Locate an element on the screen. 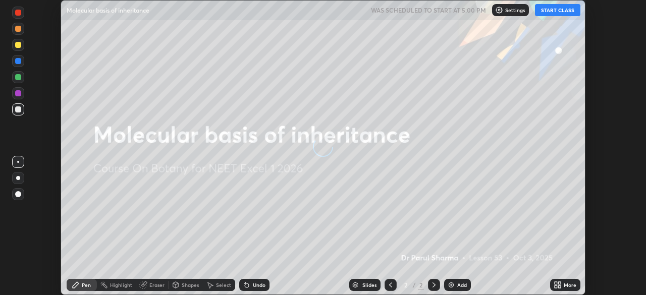 Image resolution: width=646 pixels, height=295 pixels. div: Highlight is located at coordinates (121, 285).